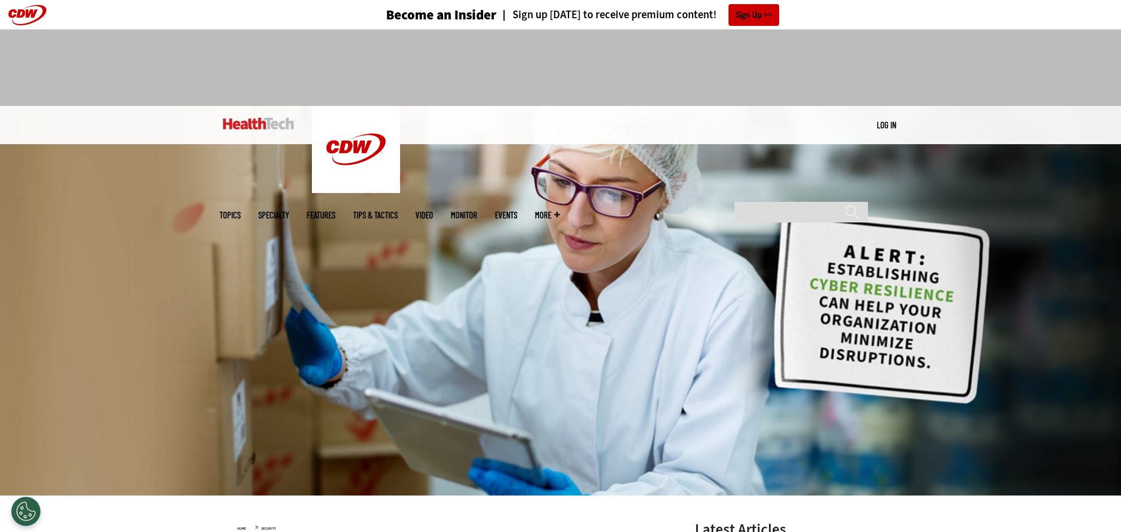  I want to click on a: MonITor, so click(464, 215).